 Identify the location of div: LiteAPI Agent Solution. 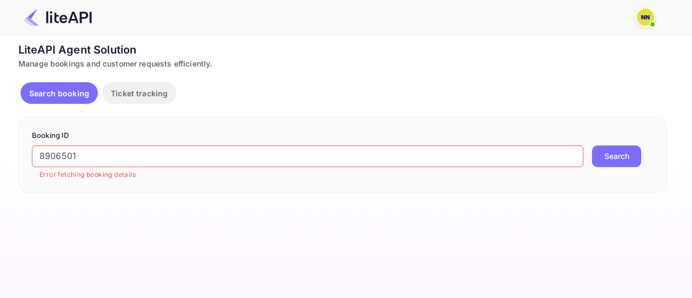
(343, 50).